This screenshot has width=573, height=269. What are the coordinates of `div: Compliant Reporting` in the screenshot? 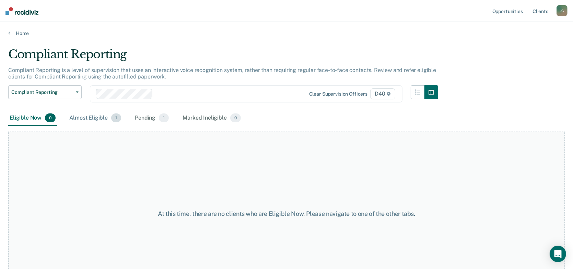 It's located at (223, 57).